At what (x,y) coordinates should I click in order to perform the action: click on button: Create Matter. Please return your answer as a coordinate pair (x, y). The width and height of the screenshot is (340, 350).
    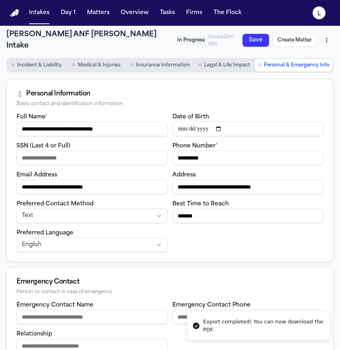
    Looking at the image, I should click on (295, 40).